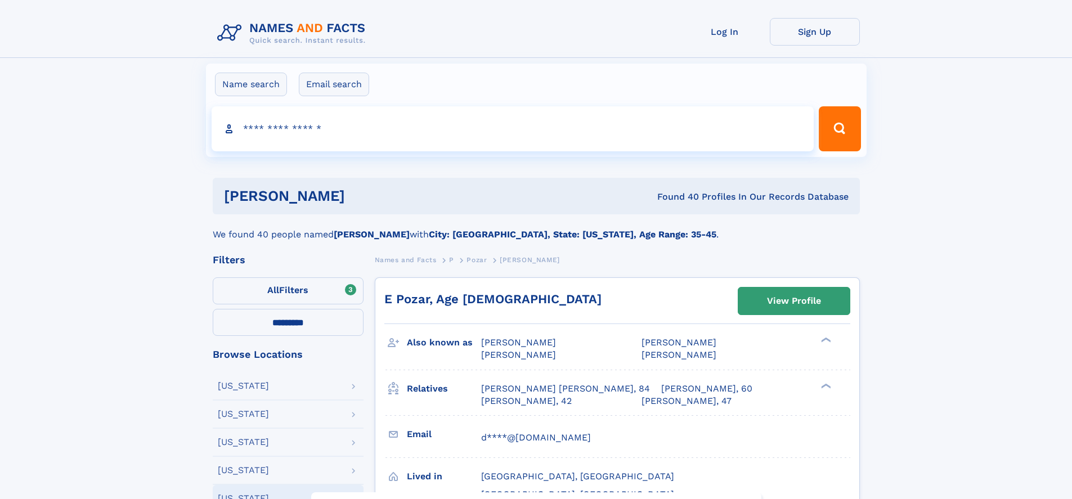 Image resolution: width=1072 pixels, height=499 pixels. Describe the element at coordinates (294, 33) in the screenshot. I see `img: Logo Names and Facts` at that location.